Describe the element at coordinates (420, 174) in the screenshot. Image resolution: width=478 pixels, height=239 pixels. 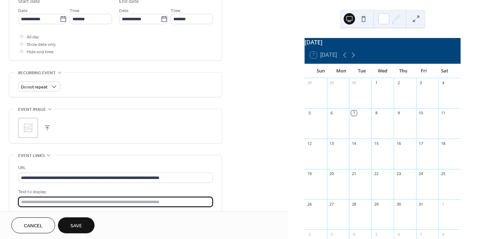
I see `div: 24` at that location.